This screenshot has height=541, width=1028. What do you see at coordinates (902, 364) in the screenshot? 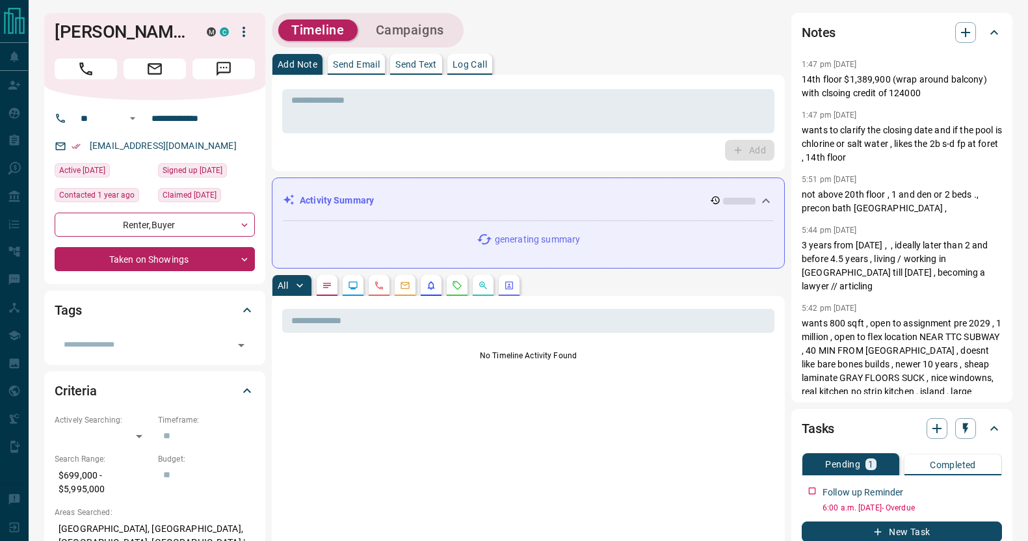
I see `p: wants 800 sqft , open to assignment pre 2029 , 1 million , open to flex location NEAR TTC SUBWAY ...` at bounding box center [902, 364].